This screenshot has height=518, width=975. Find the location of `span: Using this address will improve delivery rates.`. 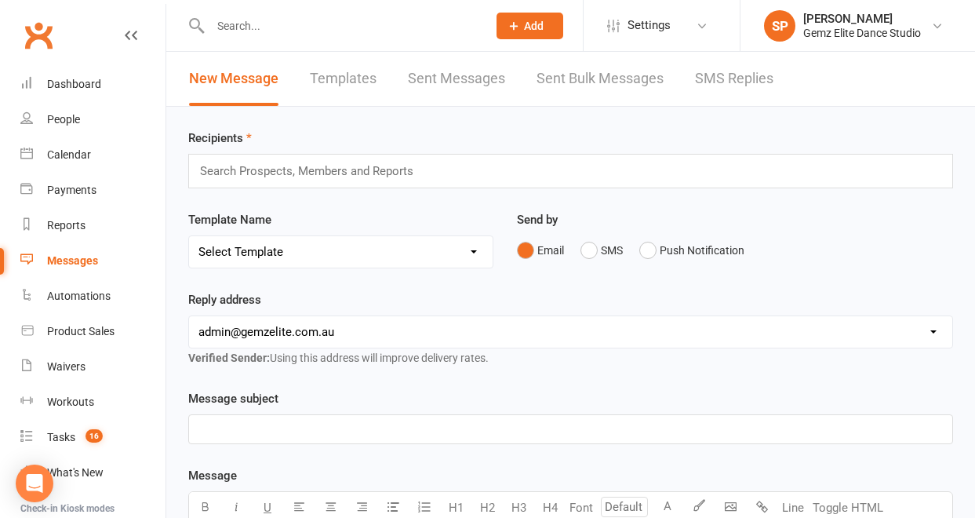

span: Using this address will improve delivery rates. is located at coordinates (338, 358).